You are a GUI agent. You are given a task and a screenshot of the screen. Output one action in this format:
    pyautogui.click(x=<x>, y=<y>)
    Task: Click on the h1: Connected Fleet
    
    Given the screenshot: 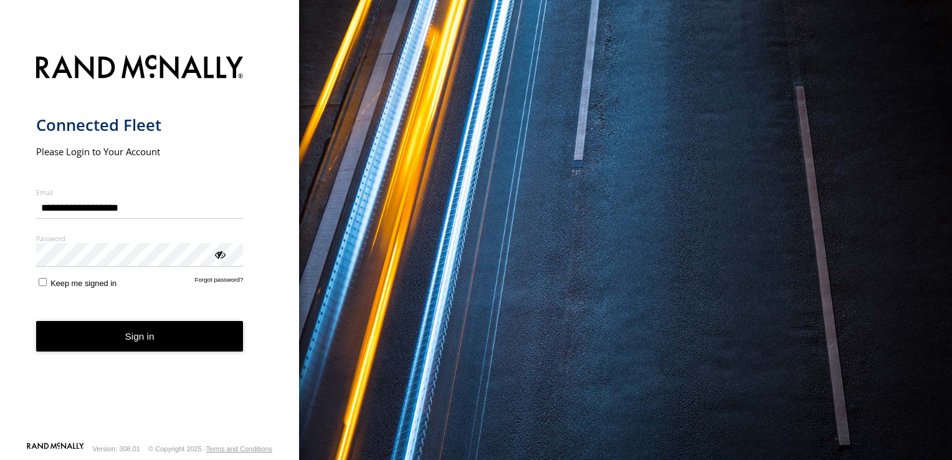 What is the action you would take?
    pyautogui.click(x=140, y=125)
    